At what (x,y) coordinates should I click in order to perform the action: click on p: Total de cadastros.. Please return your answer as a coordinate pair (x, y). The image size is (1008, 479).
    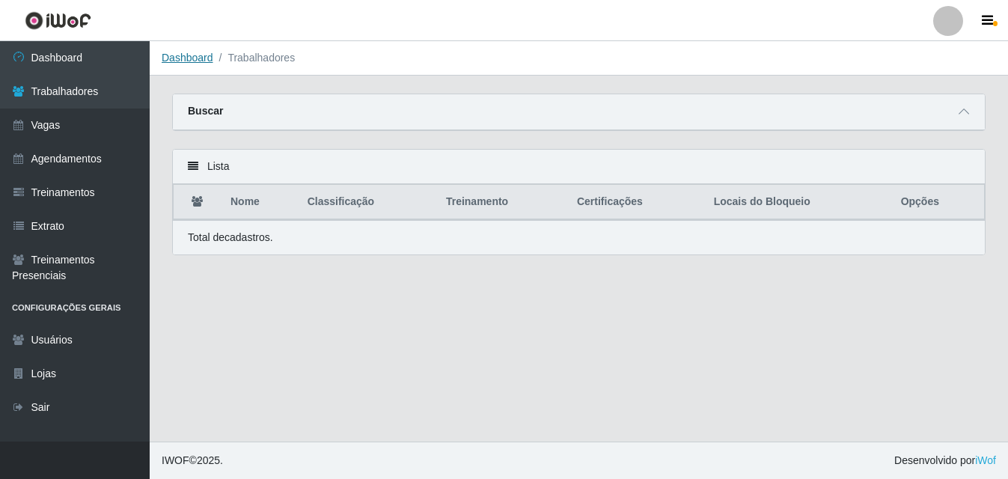
    Looking at the image, I should click on (230, 237).